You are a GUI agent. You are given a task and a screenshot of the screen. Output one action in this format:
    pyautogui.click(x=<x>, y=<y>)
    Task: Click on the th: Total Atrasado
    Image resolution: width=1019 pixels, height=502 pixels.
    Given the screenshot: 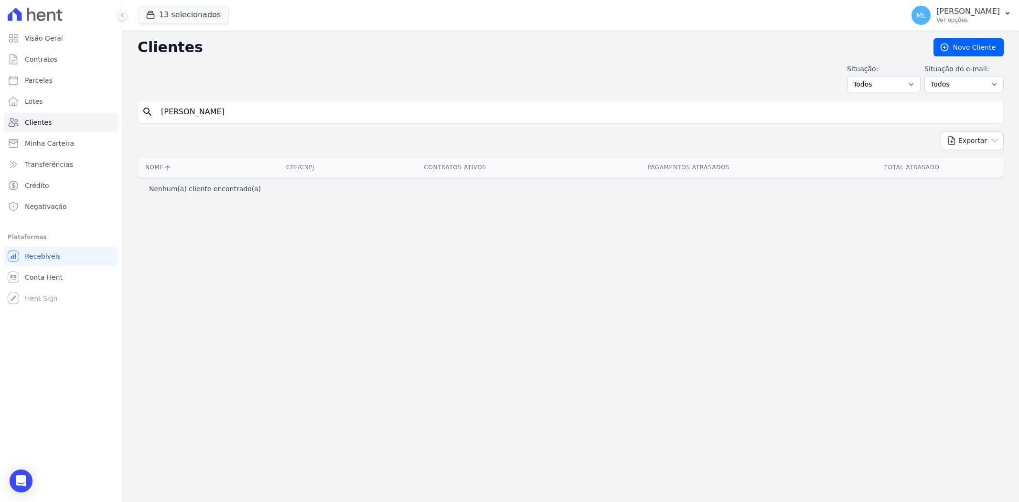 What is the action you would take?
    pyautogui.click(x=912, y=167)
    